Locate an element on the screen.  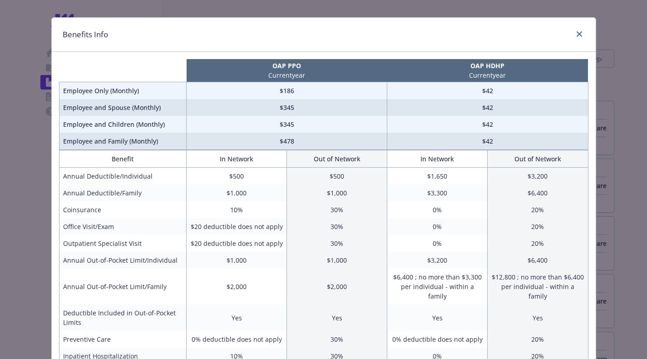
td: Annual Out-of-Pocket Limit/Individual is located at coordinates (123, 260).